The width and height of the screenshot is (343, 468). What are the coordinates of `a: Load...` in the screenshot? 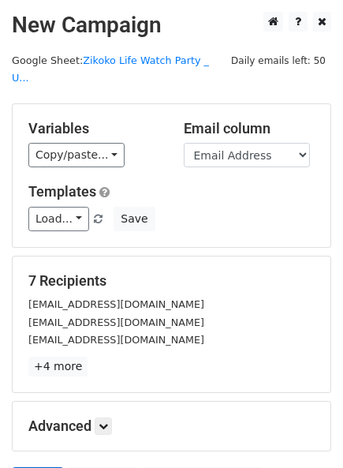 It's located at (58, 219).